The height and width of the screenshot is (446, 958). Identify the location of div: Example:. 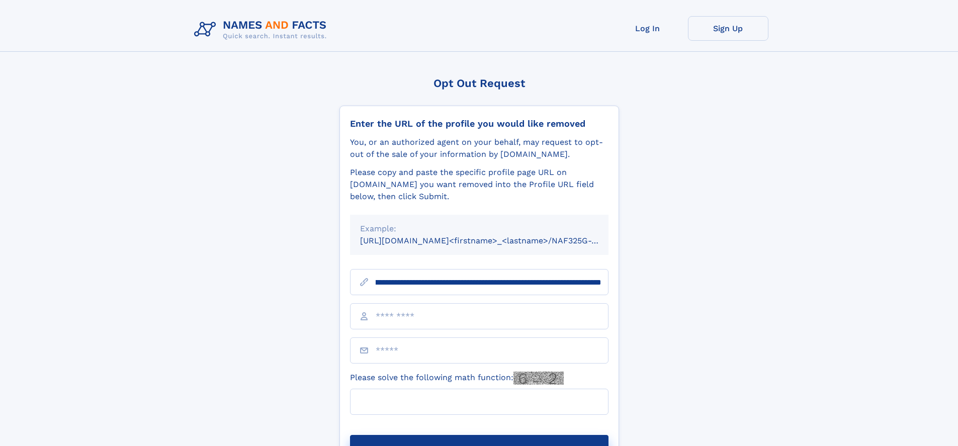
(479, 229).